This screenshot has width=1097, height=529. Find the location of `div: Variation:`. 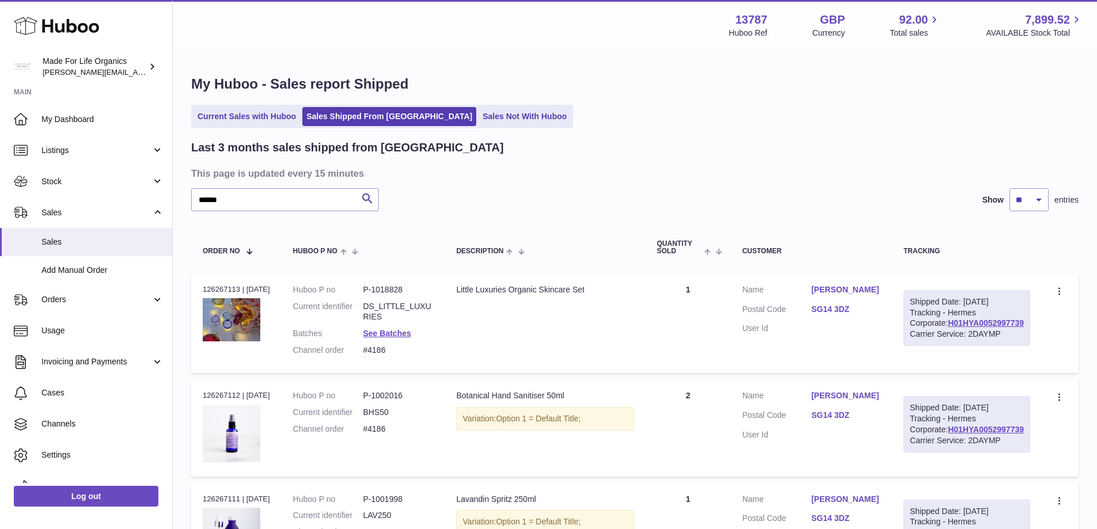

div: Variation: is located at coordinates (545, 419).